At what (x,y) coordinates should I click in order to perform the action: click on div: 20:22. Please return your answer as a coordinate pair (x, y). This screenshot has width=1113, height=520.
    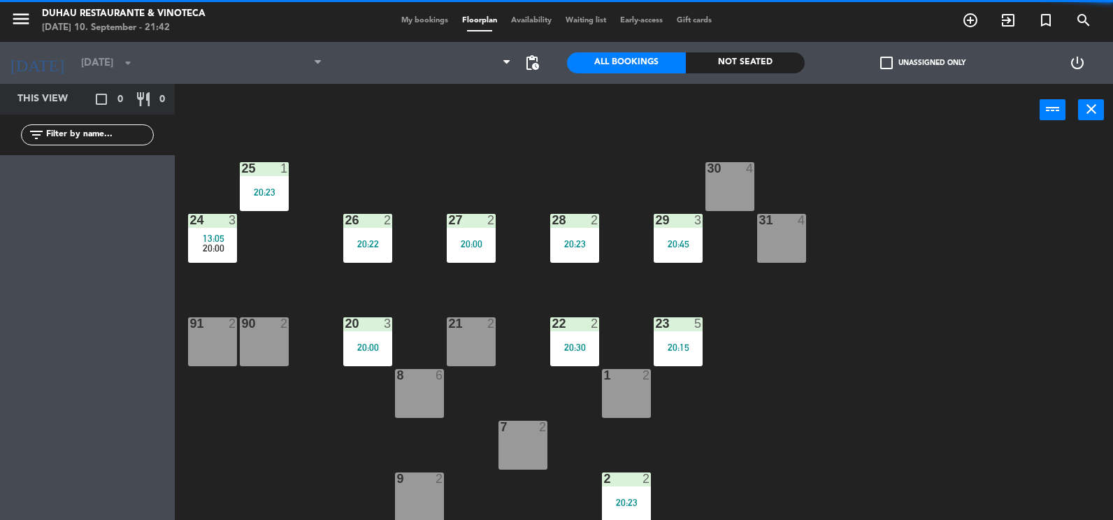
    Looking at the image, I should click on (368, 244).